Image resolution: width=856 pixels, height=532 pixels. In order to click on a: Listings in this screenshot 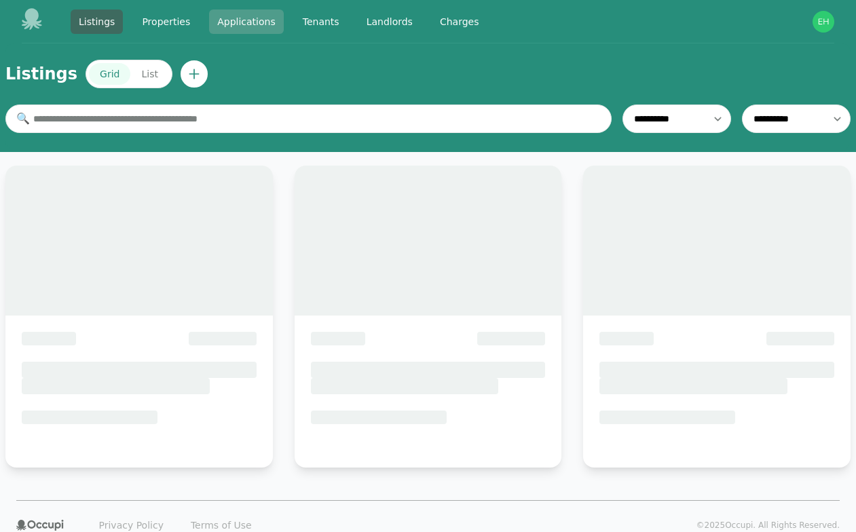, I will do `click(96, 22)`.